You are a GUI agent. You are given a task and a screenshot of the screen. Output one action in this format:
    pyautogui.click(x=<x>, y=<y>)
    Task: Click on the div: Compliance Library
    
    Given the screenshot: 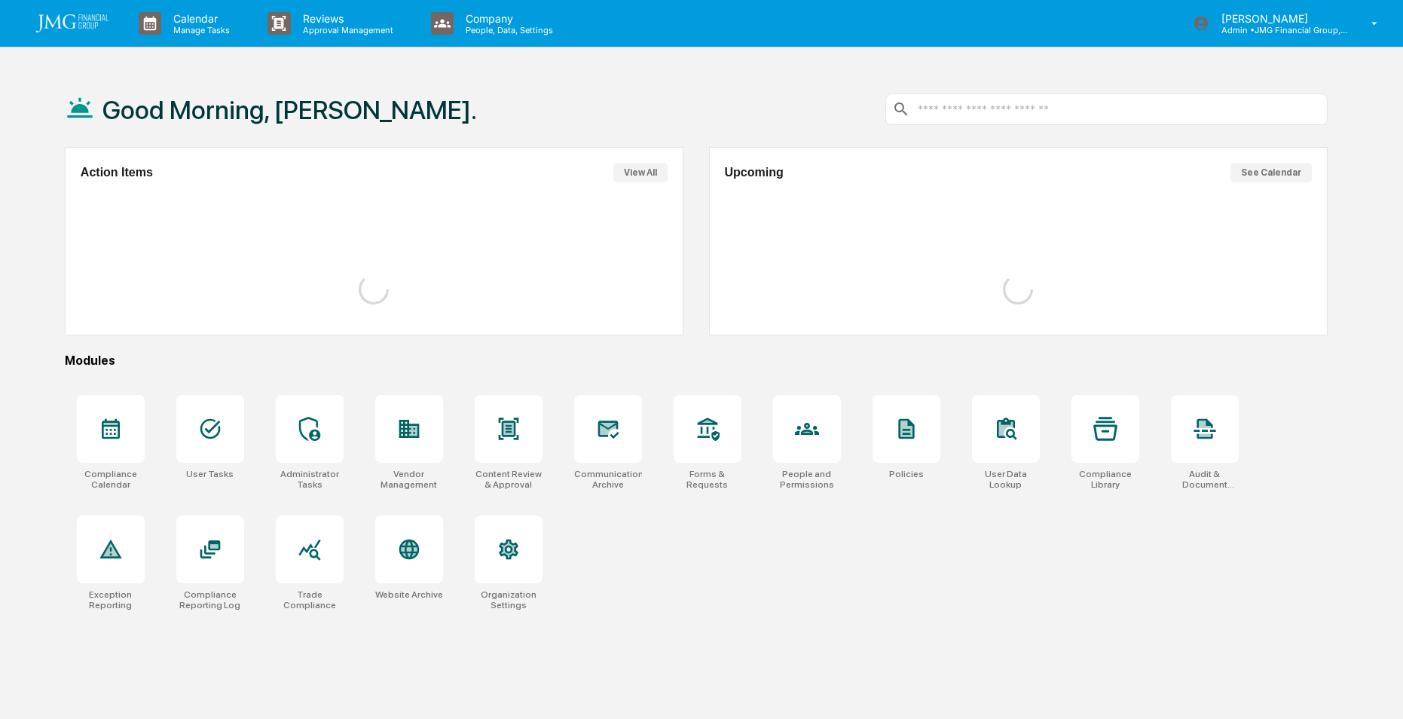 What is the action you would take?
    pyautogui.click(x=1105, y=479)
    